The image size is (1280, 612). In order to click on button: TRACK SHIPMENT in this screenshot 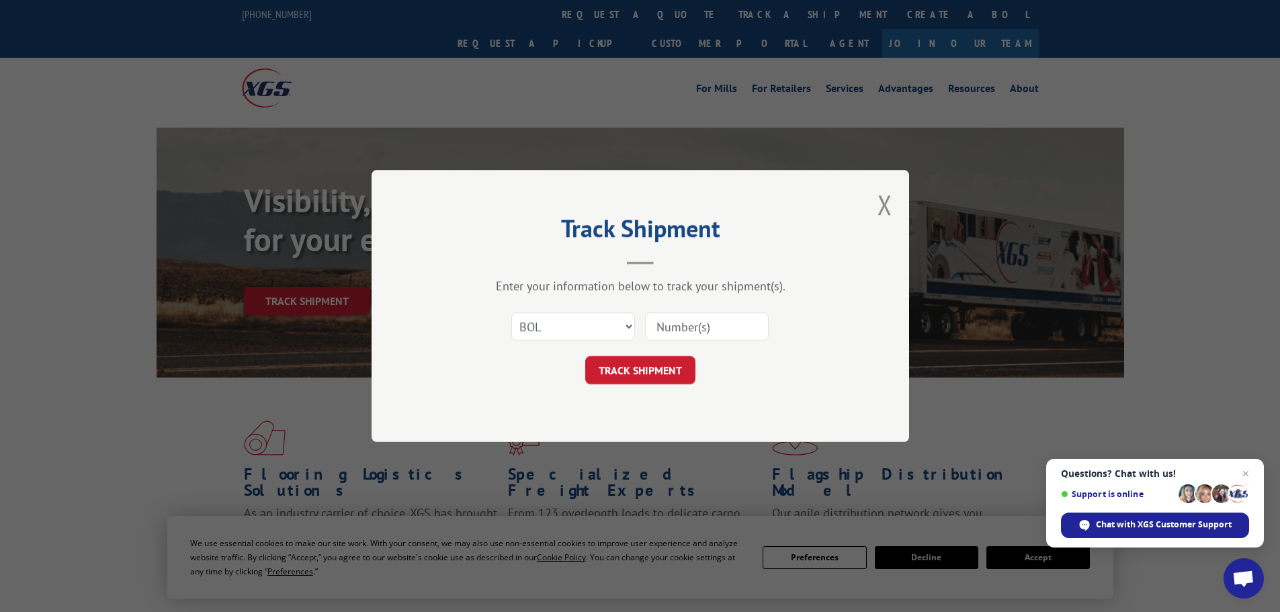, I will do `click(640, 370)`.